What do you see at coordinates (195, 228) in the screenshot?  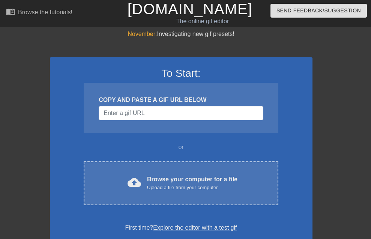 I see `a: Explore the editor with a test gif` at bounding box center [195, 228].